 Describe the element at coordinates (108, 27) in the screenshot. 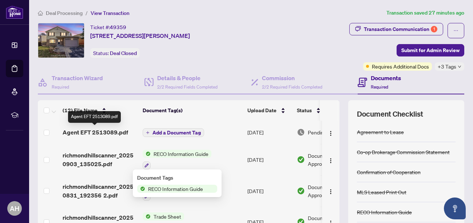

I see `div: Ticket #:` at that location.